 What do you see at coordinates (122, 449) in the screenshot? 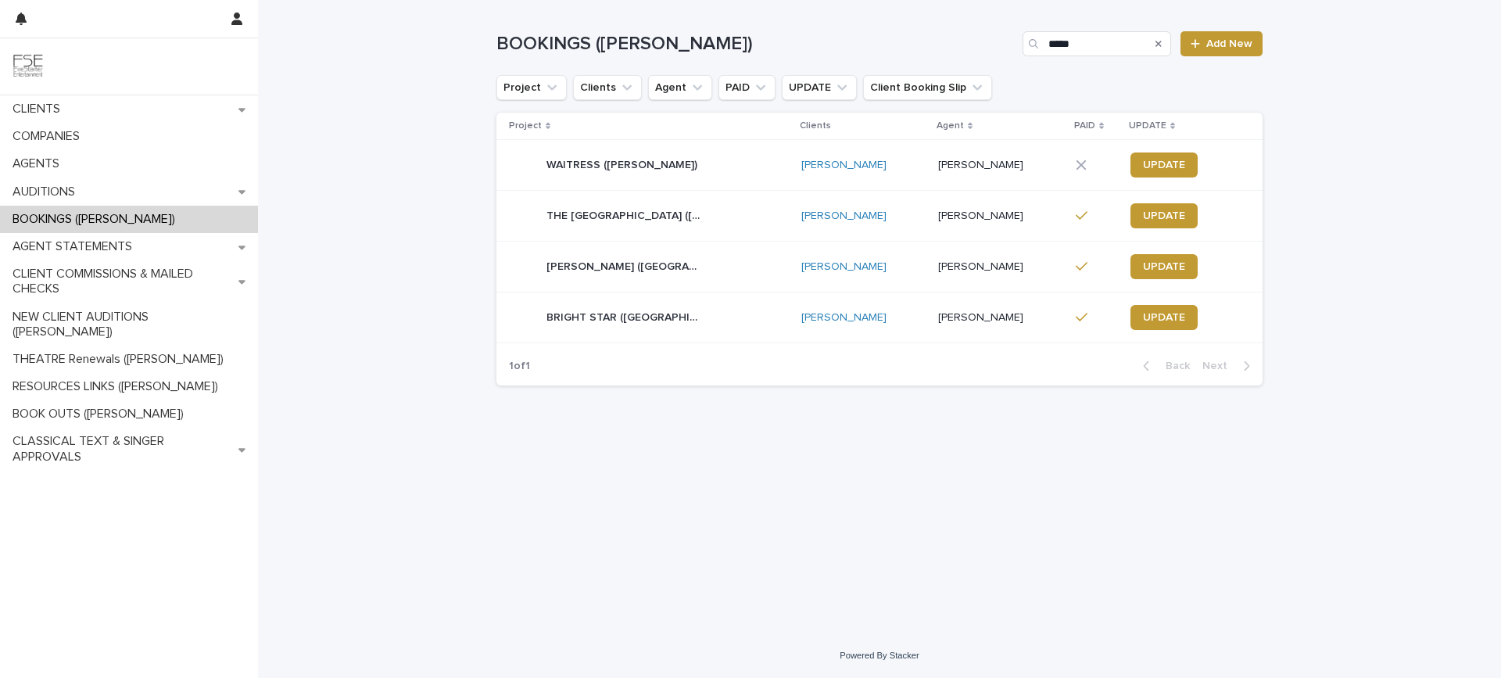
I see `p: CLASSICAL TEXT & SINGER APPROVALS` at bounding box center [122, 449].